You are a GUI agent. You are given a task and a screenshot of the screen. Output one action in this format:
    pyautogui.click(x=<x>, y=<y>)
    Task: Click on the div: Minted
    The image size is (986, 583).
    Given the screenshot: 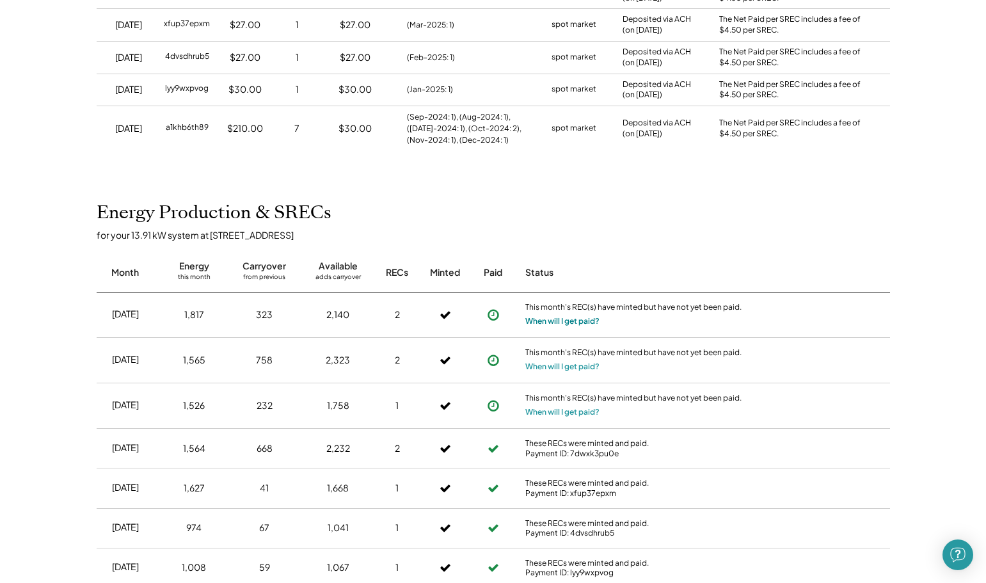 What is the action you would take?
    pyautogui.click(x=445, y=272)
    